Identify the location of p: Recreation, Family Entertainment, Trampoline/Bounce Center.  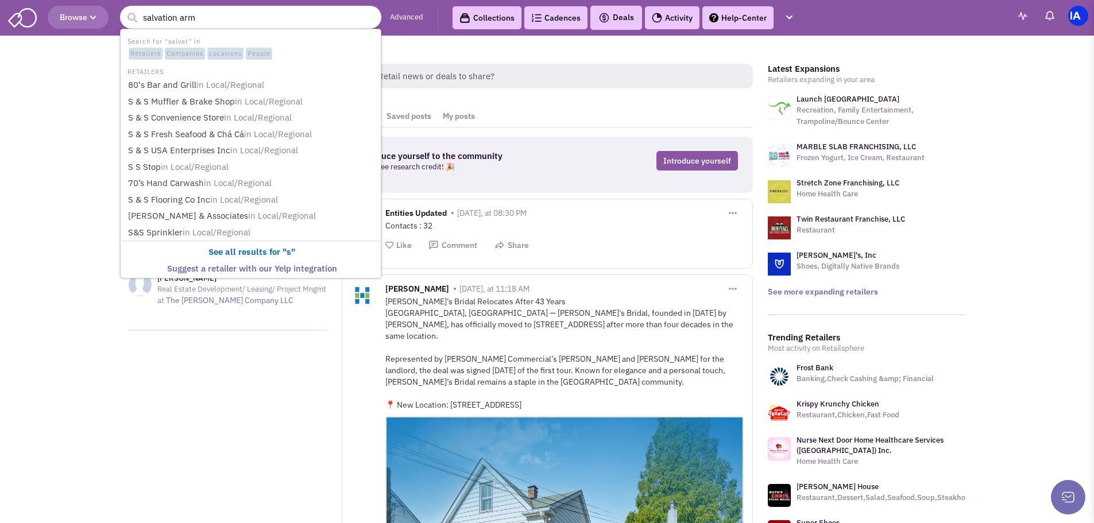
(881, 116).